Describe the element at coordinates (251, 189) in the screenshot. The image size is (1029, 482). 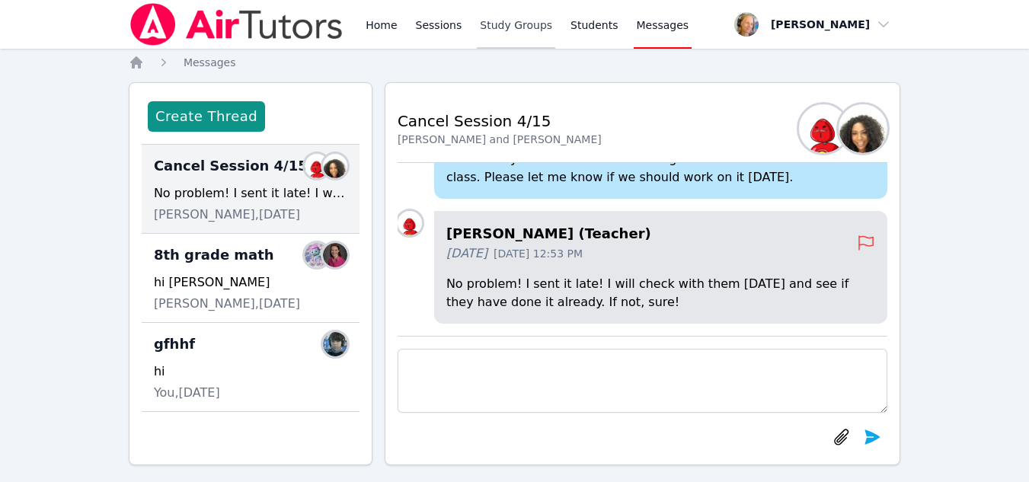
I see `div: Cancel Session 4/15Nicole BennettMichelle DupinNo problem! I sent it late! I will check with them...` at that location.